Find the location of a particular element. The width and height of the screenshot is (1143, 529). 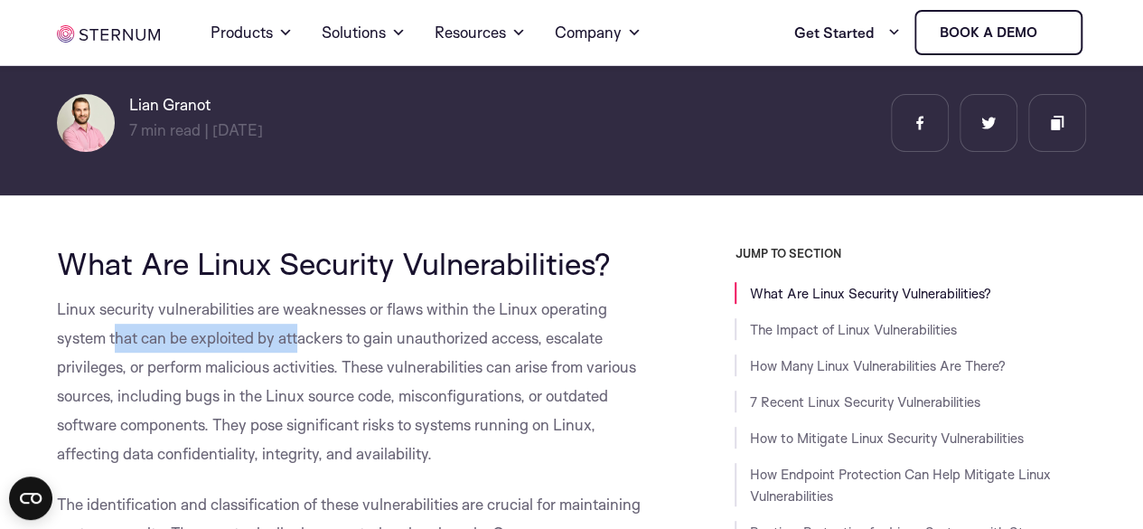

a: The Impact of Linux Vulnerabilities is located at coordinates (852, 329).